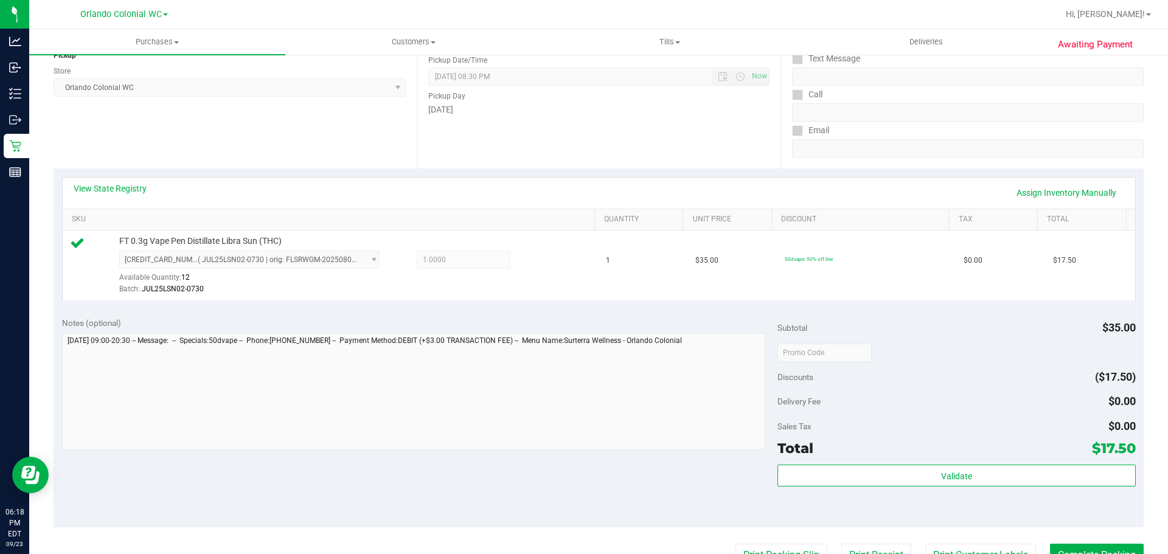 The image size is (1168, 554). Describe the element at coordinates (446, 96) in the screenshot. I see `label: Pickup Day` at that location.